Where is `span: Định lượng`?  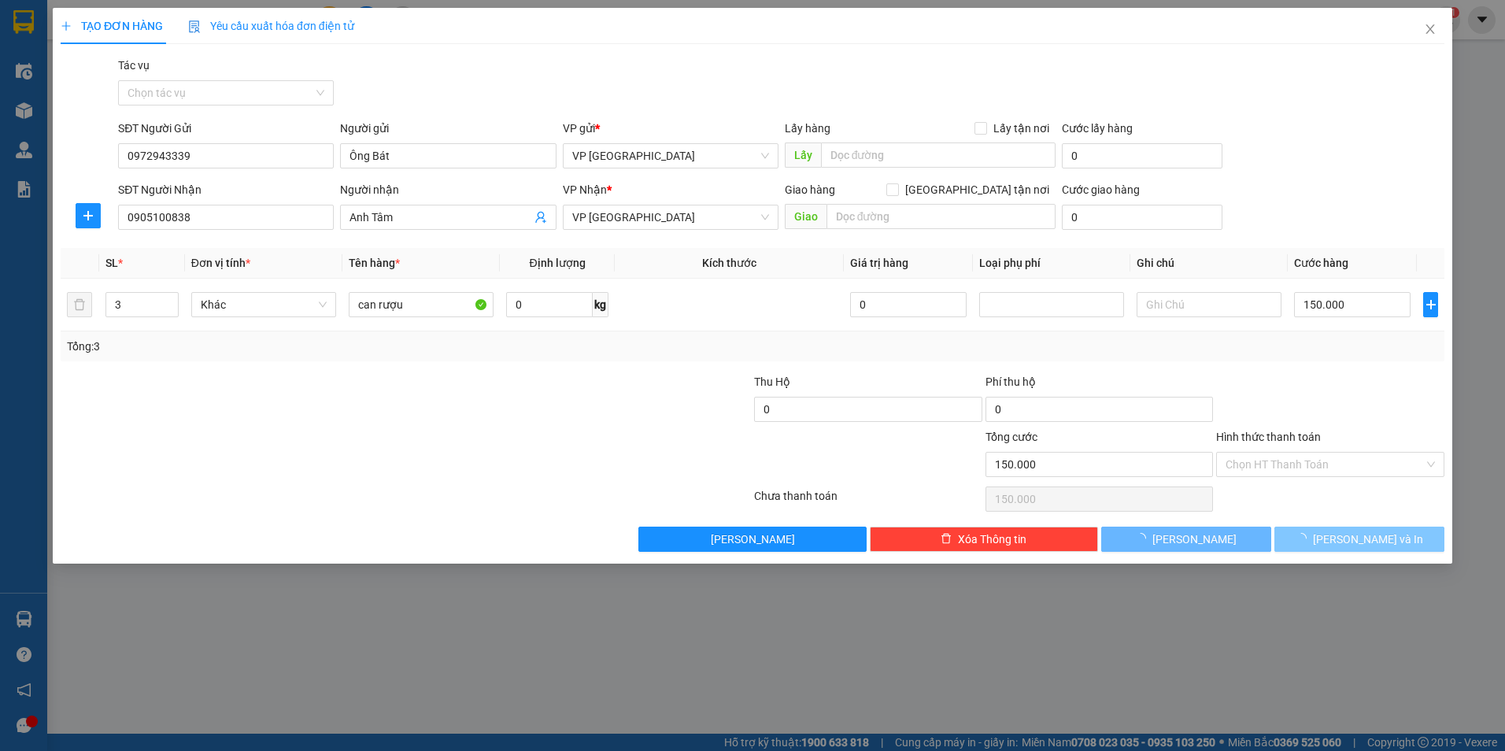 span: Định lượng is located at coordinates (557, 263).